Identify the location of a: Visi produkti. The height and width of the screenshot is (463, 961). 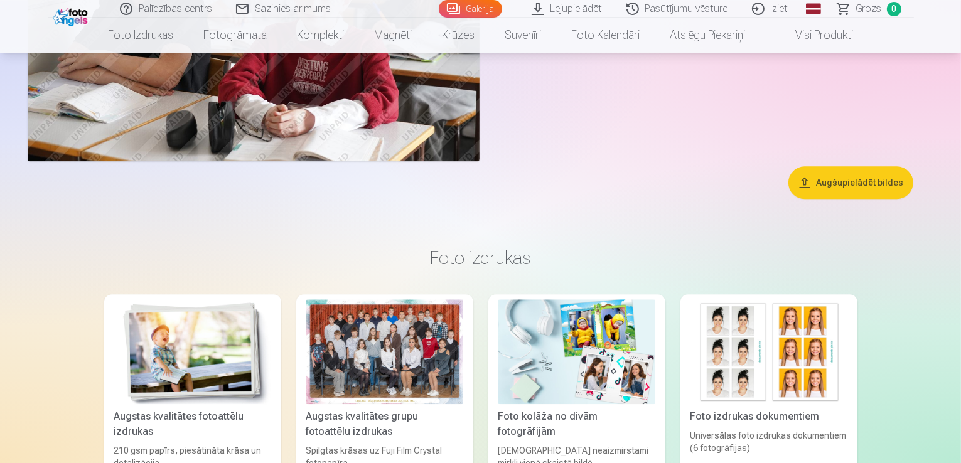
(814, 35).